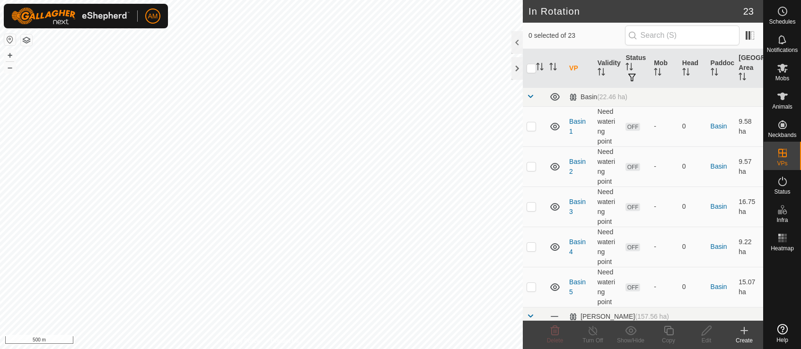 This screenshot has width=801, height=349. I want to click on span: Schedules, so click(782, 22).